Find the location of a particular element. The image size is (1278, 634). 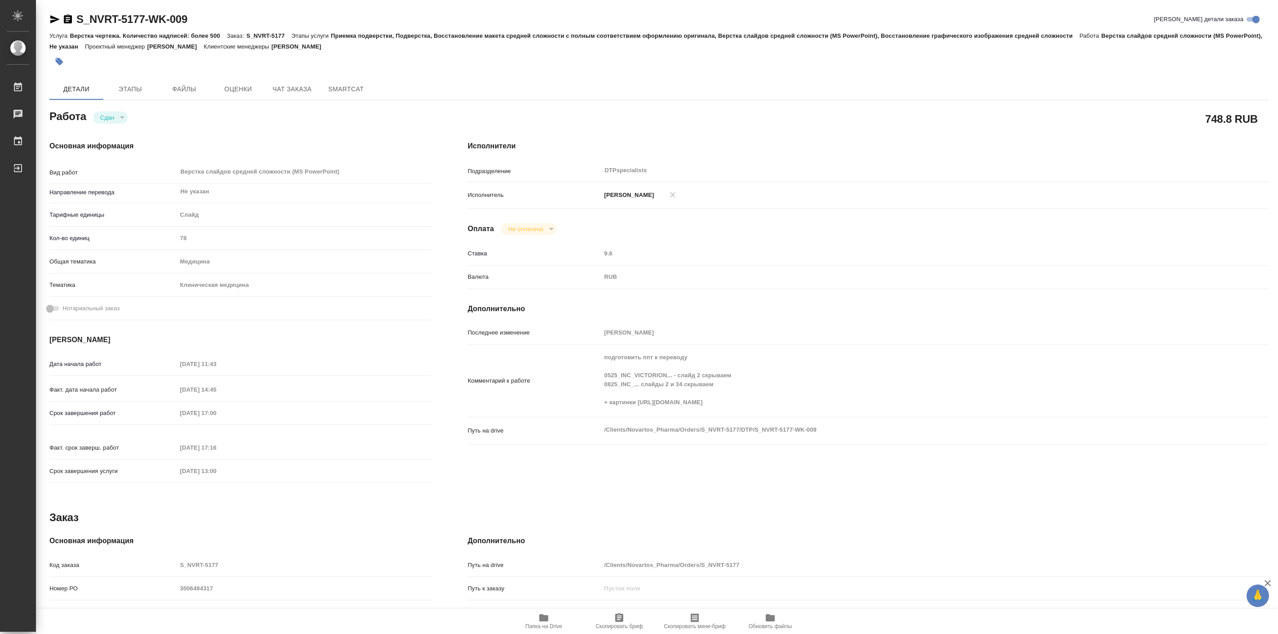

button: Сдан is located at coordinates (107, 117).